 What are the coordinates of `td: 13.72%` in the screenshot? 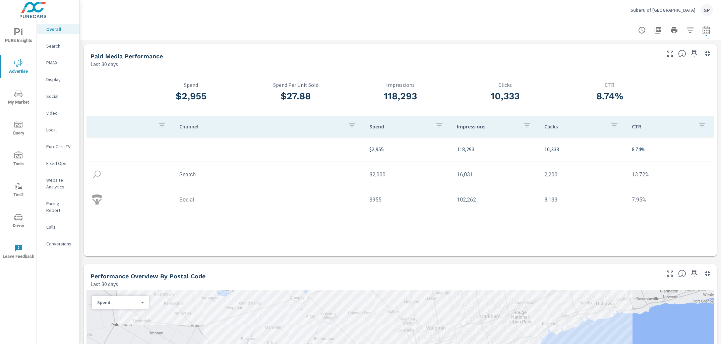 It's located at (670, 174).